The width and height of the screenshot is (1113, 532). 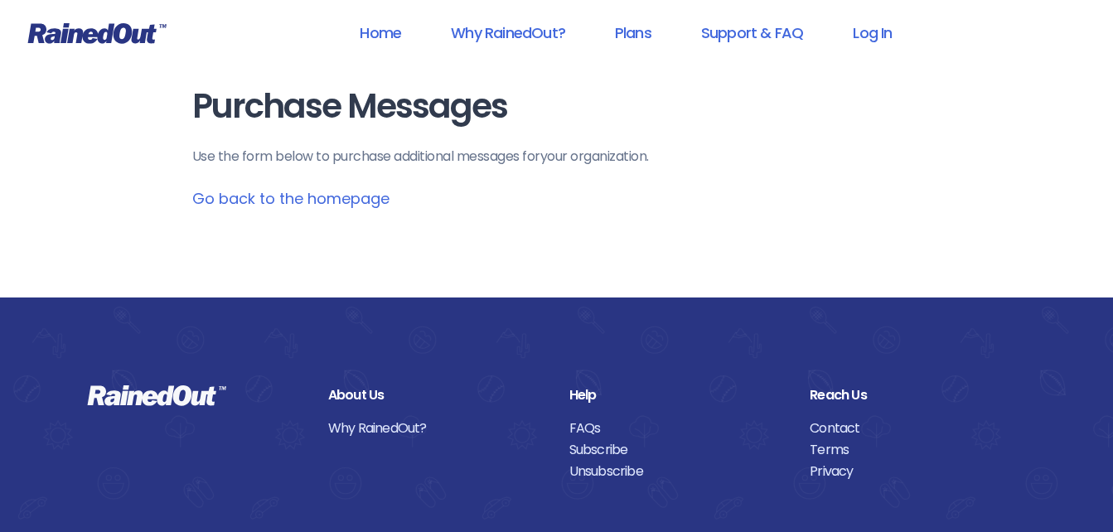 I want to click on div: Help, so click(x=677, y=395).